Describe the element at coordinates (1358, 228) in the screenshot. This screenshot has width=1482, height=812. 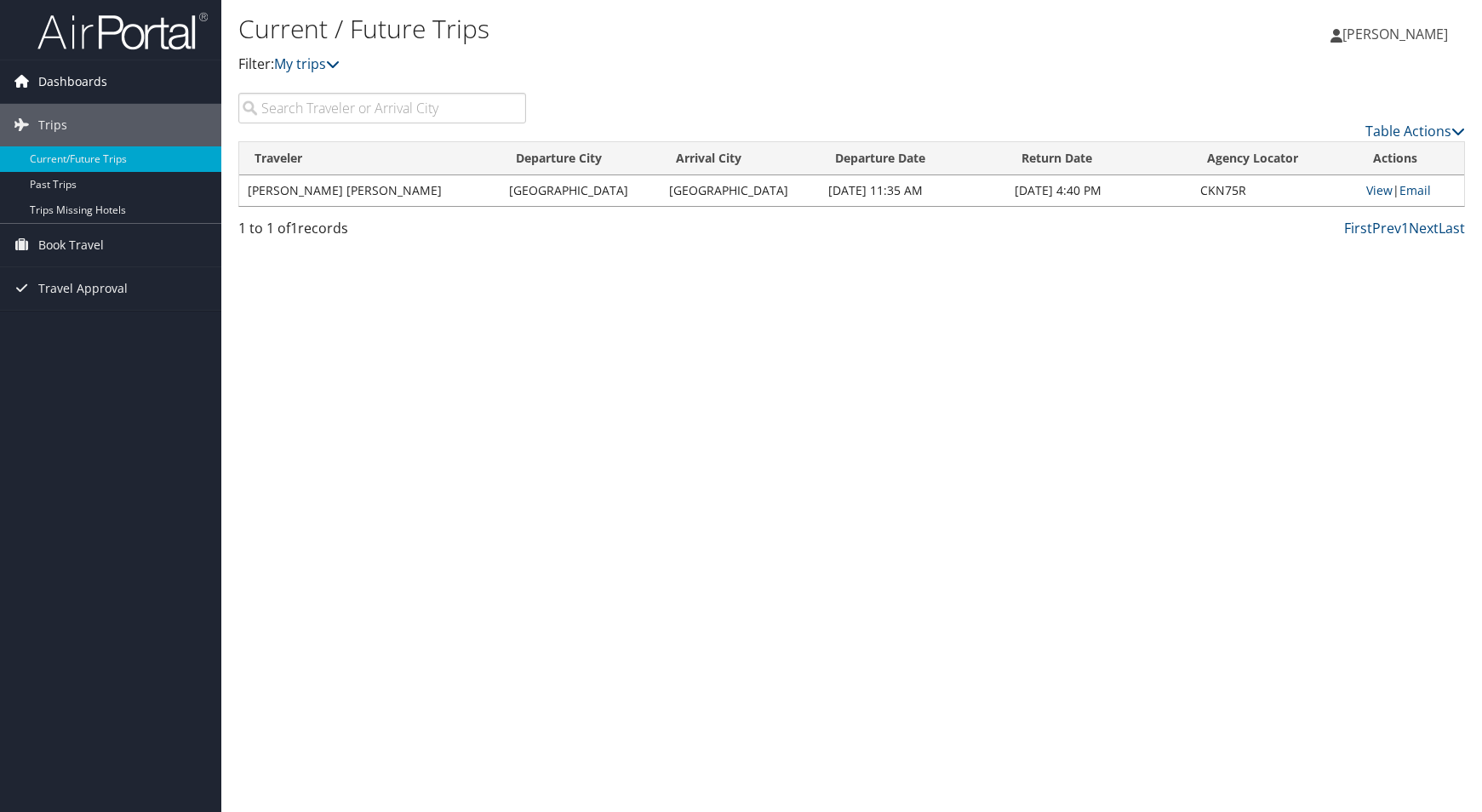
I see `a: First` at that location.